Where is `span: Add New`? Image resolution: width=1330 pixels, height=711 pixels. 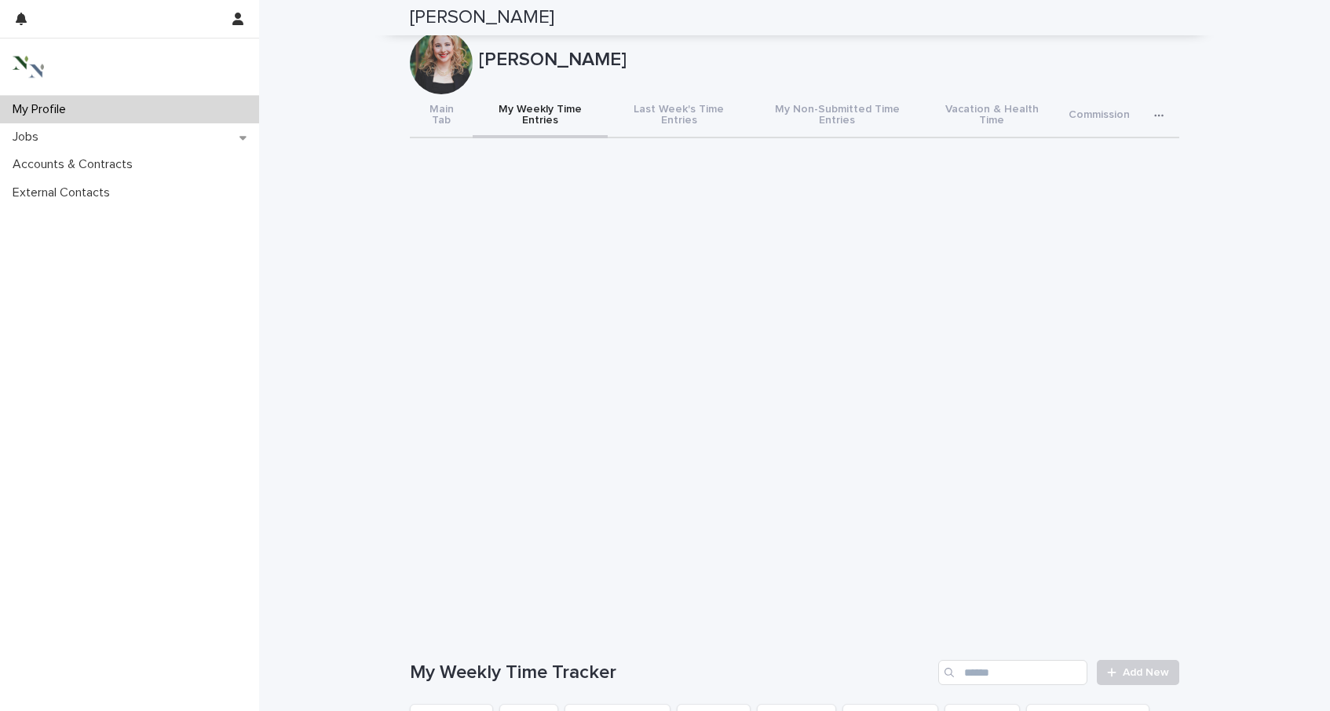
span: Add New is located at coordinates (1146, 672).